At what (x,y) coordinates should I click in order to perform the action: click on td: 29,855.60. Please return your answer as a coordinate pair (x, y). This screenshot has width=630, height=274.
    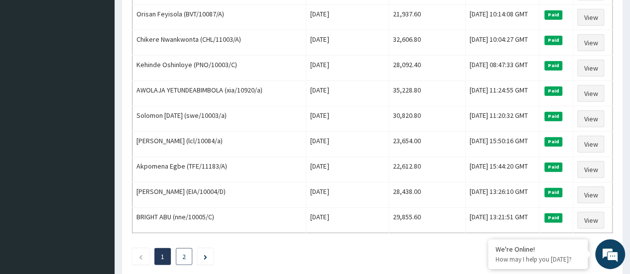
    Looking at the image, I should click on (427, 221).